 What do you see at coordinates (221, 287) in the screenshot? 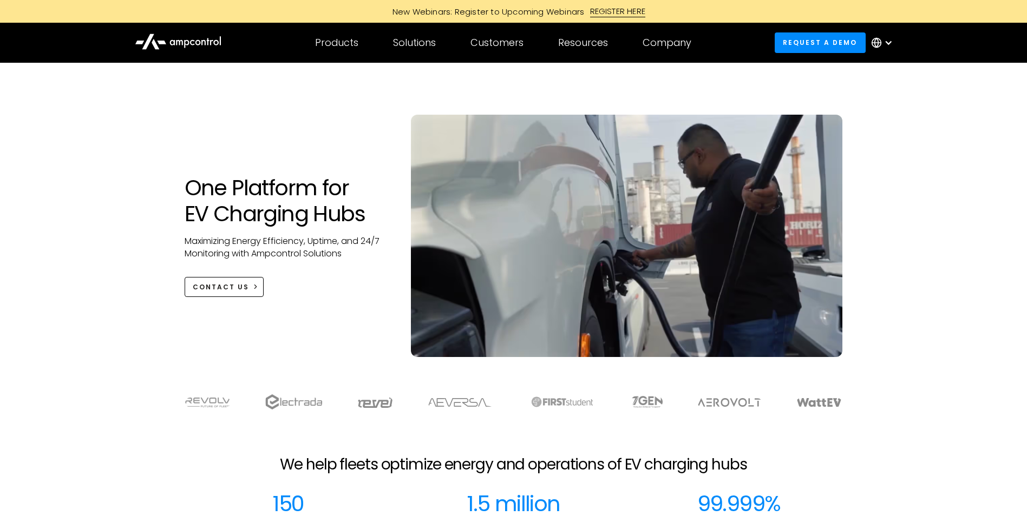
I see `div: CONTACT US` at bounding box center [221, 287].